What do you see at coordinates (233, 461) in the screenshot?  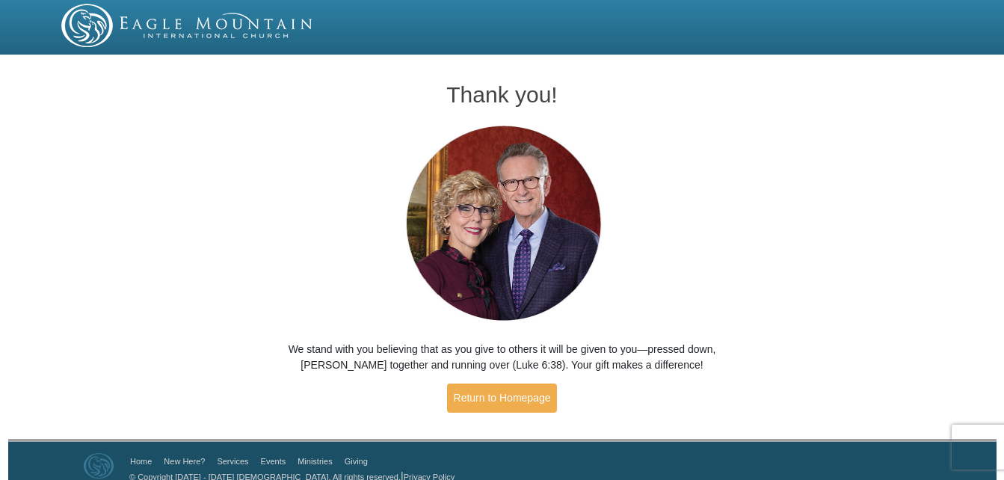 I see `a: Services` at bounding box center [233, 461].